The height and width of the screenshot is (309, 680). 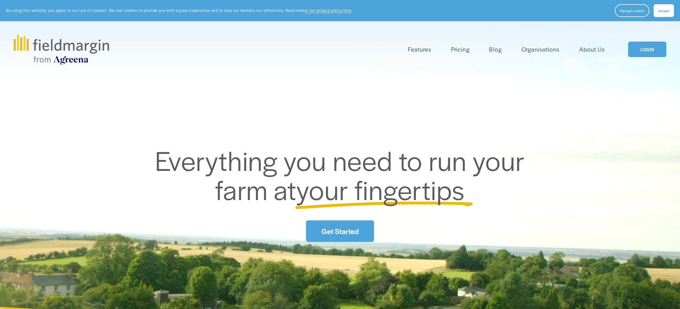 I want to click on img: fieldmargin.com, so click(x=61, y=49).